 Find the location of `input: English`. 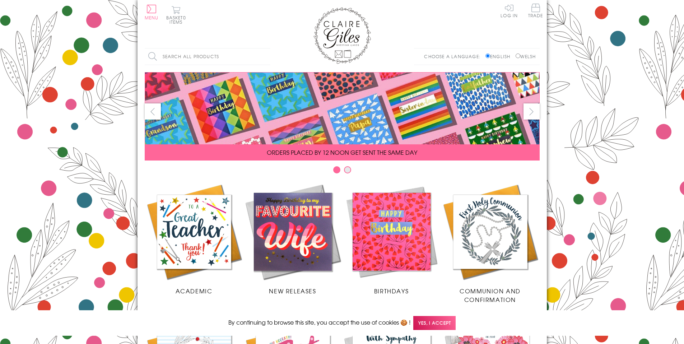

input: English is located at coordinates (487, 56).